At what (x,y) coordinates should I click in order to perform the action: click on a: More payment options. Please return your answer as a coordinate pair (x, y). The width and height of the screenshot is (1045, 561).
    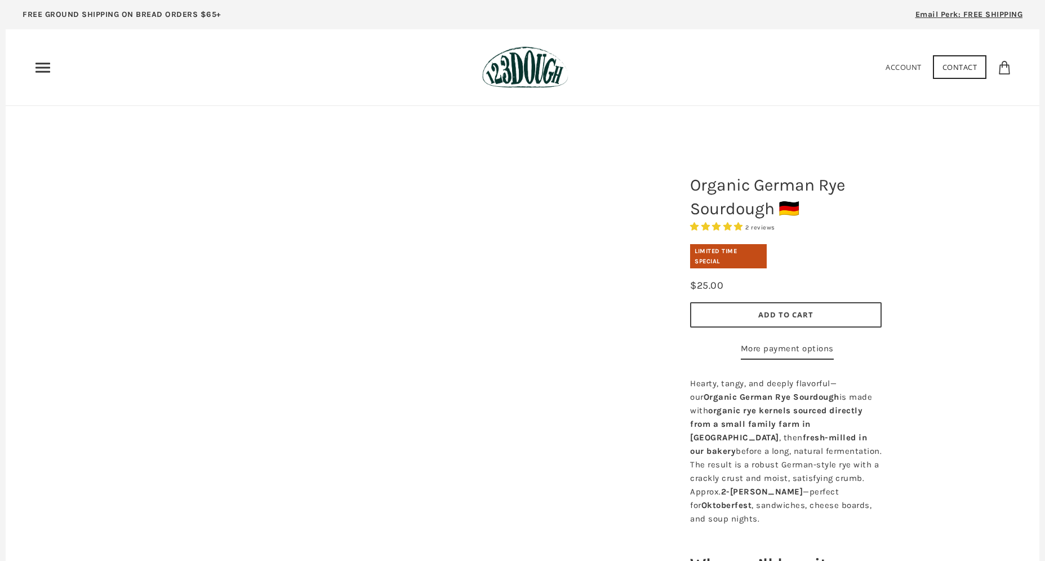
    Looking at the image, I should click on (787, 350).